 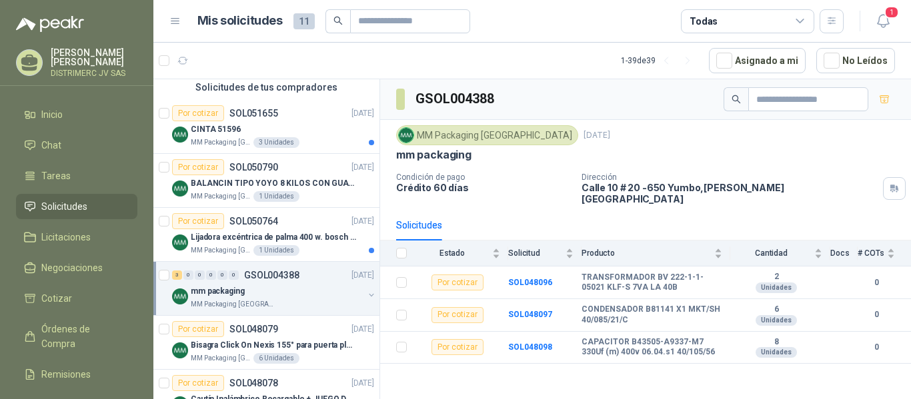 What do you see at coordinates (50, 24) in the screenshot?
I see `img: Logo peakr` at bounding box center [50, 24].